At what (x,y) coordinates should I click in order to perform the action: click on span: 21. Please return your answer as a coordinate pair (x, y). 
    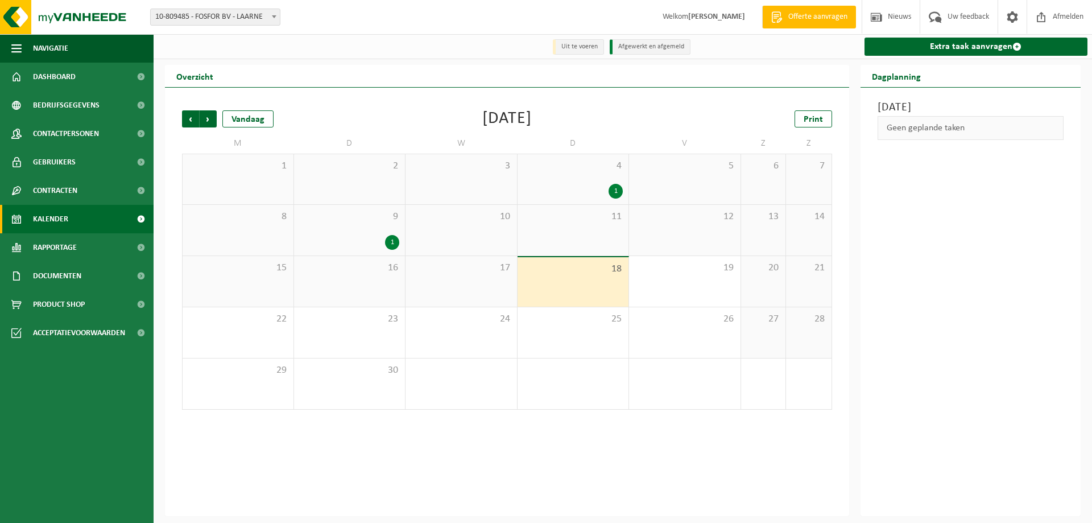
    Looking at the image, I should click on (808, 268).